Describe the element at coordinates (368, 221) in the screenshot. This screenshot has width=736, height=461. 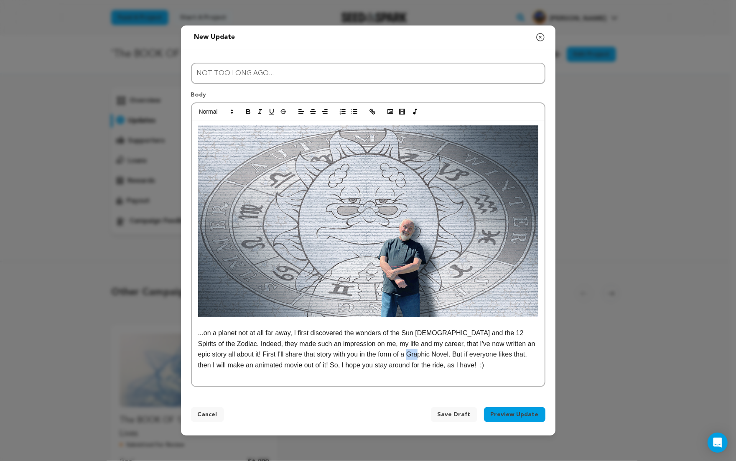
I see `img: 1755810956-01%20TONY%20&%20WALL-1000.jpg` at that location.